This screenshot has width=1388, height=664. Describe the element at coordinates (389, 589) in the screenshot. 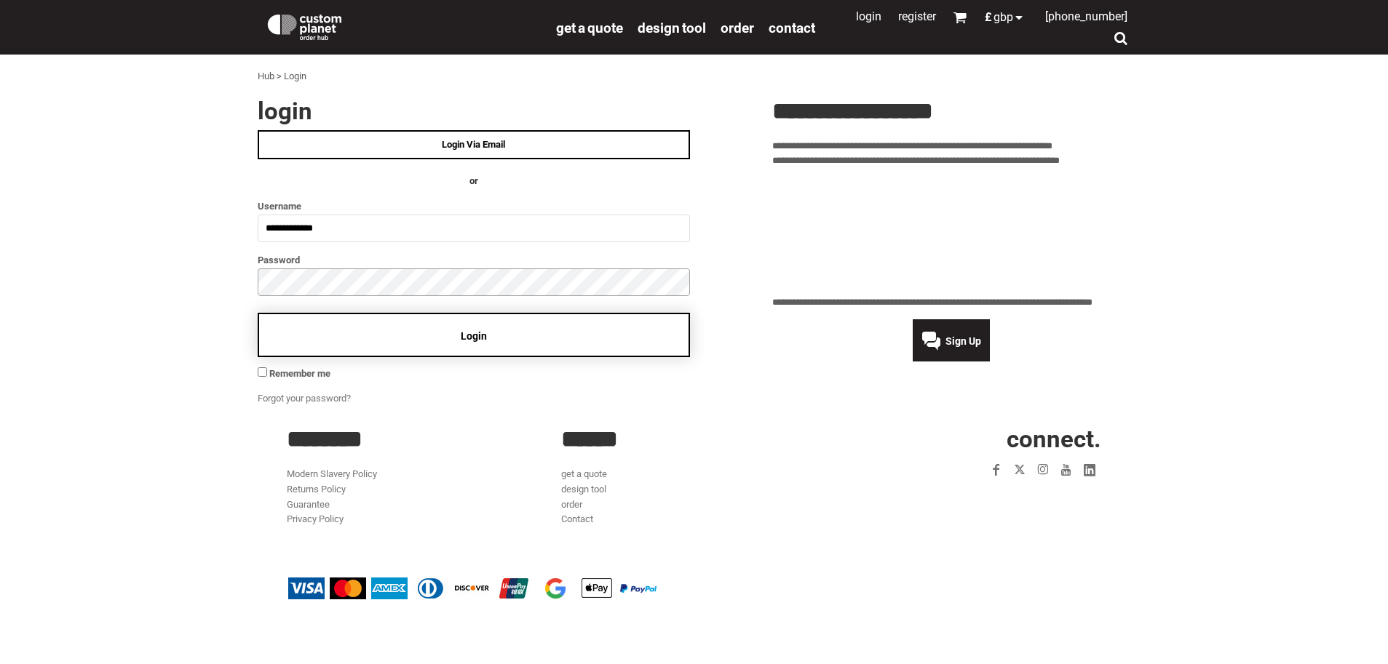

I see `img: American Express` at that location.